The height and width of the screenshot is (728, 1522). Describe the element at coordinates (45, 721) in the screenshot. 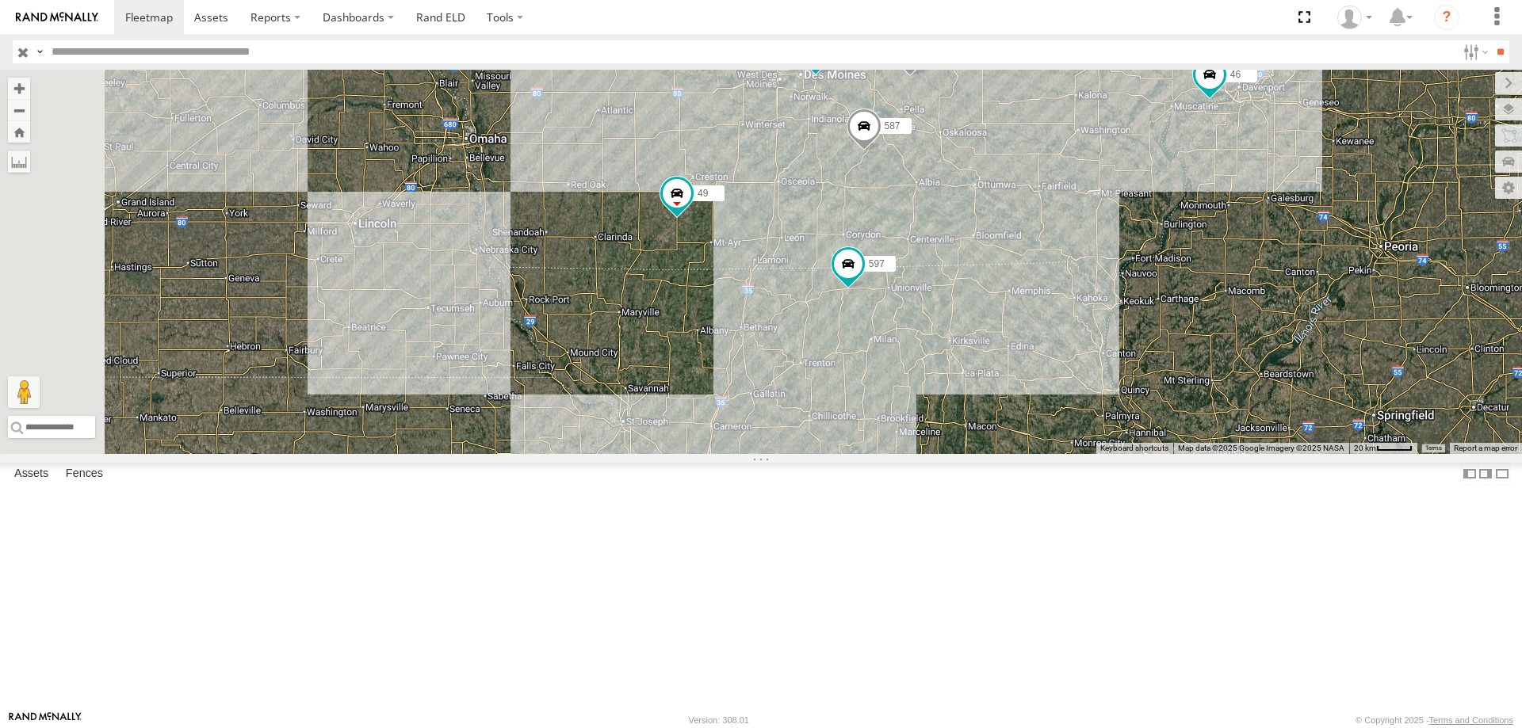

I see `a: Visit our Website` at that location.